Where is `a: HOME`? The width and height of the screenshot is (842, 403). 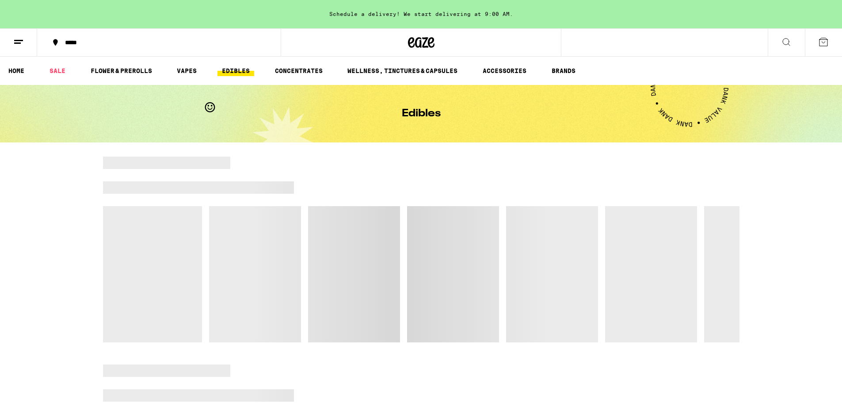 a: HOME is located at coordinates (16, 71).